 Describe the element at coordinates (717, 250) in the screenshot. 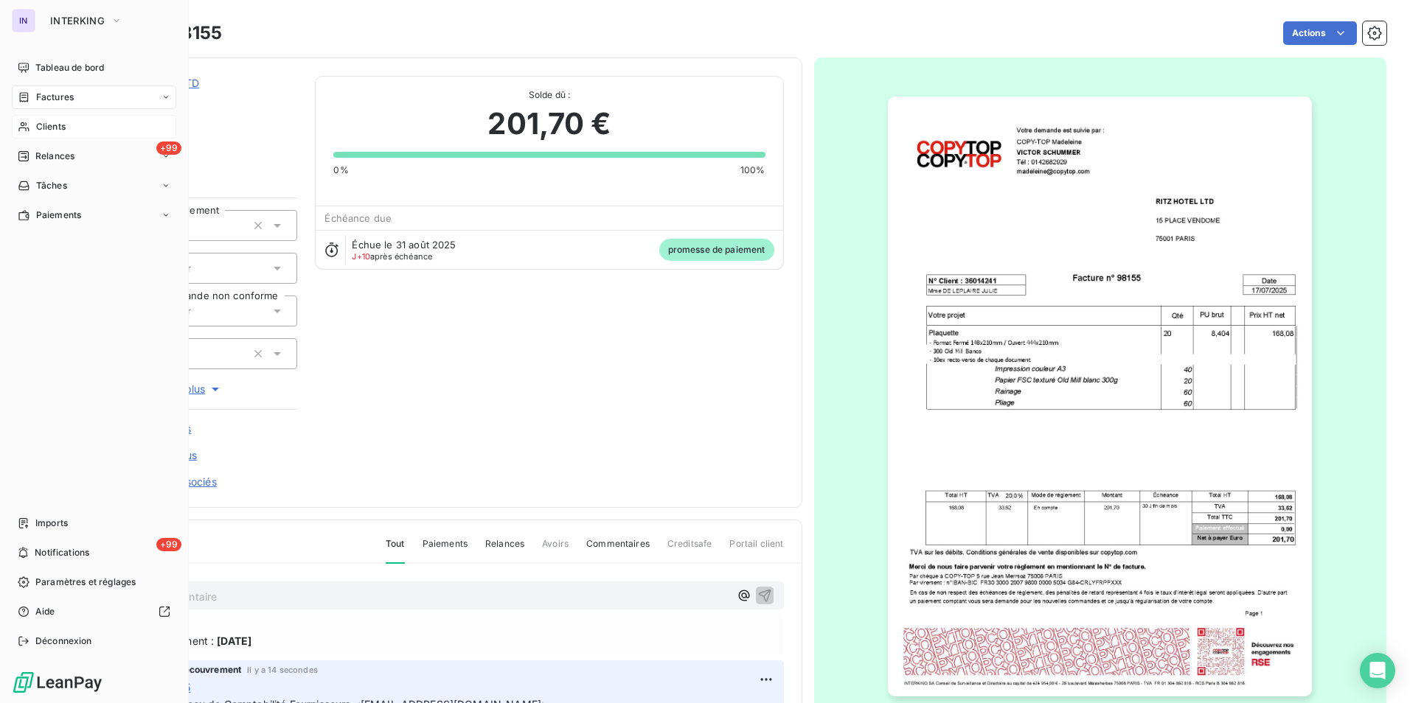

I see `span: promesse de paiement` at that location.